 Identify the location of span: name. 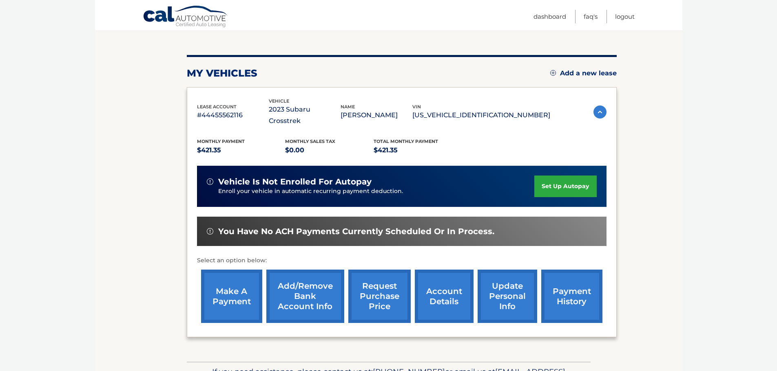
(347, 107).